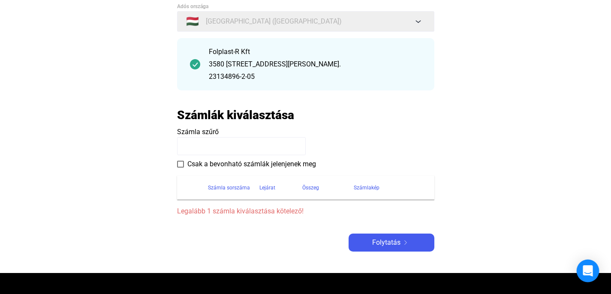 This screenshot has width=611, height=294. What do you see at coordinates (315, 77) in the screenshot?
I see `div: 23134896-2-05` at bounding box center [315, 77].